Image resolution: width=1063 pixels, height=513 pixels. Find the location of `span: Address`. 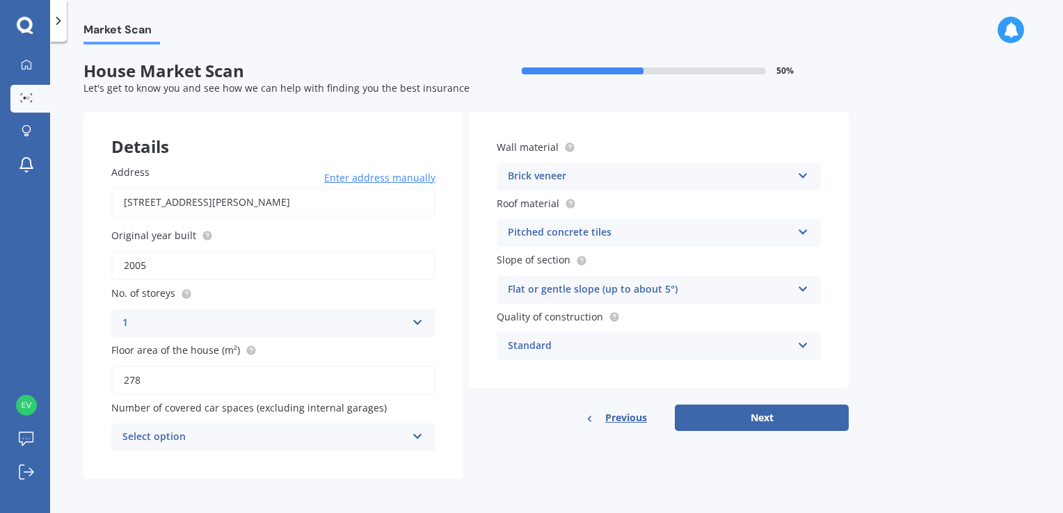

span: Address is located at coordinates (130, 172).